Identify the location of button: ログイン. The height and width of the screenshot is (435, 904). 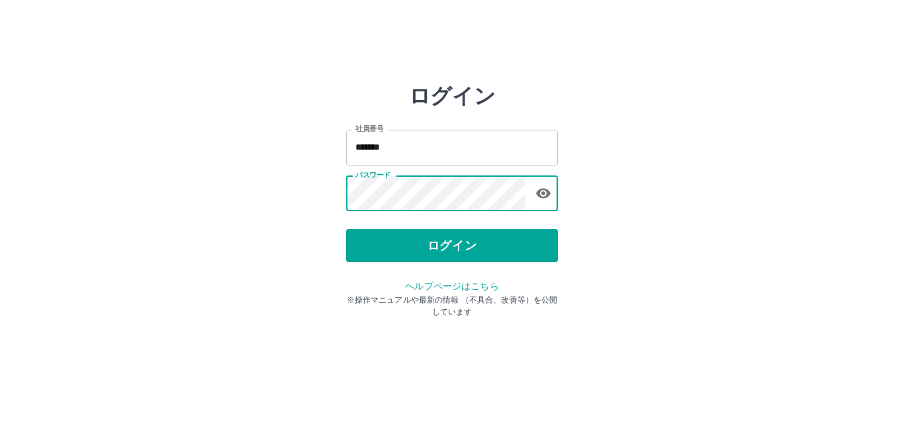
(452, 245).